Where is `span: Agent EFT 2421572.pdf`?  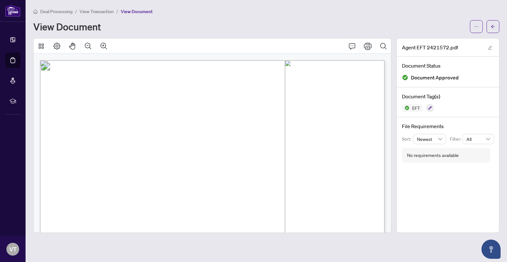
span: Agent EFT 2421572.pdf is located at coordinates (430, 47).